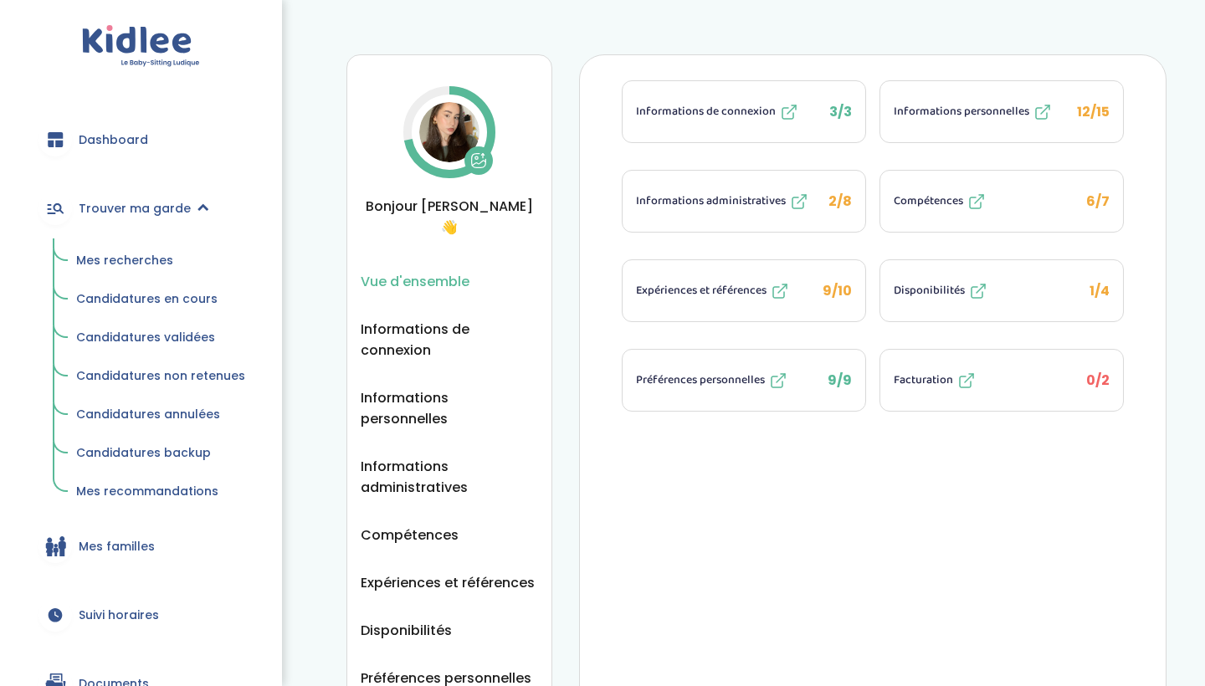 The height and width of the screenshot is (686, 1205). Describe the element at coordinates (1002, 201) in the screenshot. I see `button: Compétences 6/7` at that location.